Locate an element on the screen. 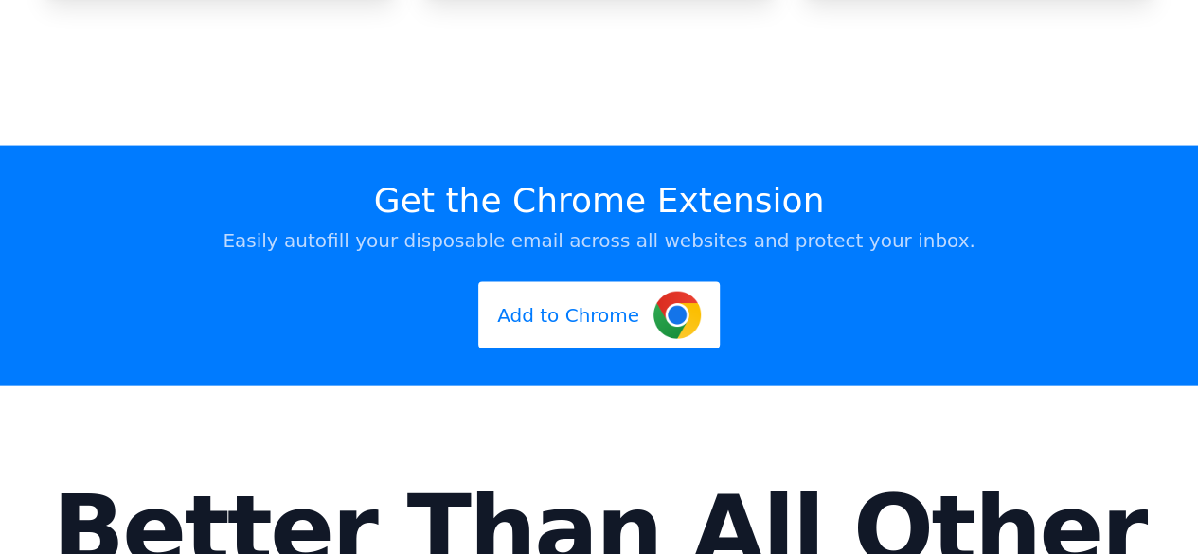  a: Add to Chrome is located at coordinates (599, 315).